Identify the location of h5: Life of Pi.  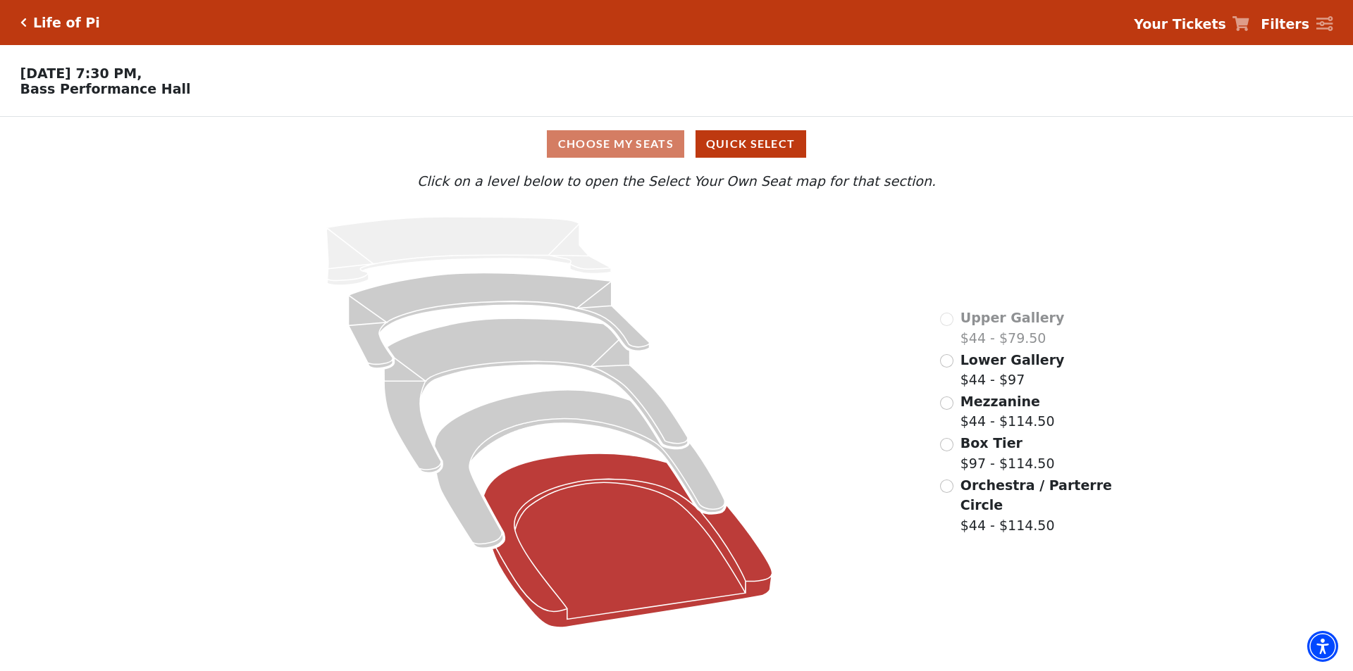
(66, 23).